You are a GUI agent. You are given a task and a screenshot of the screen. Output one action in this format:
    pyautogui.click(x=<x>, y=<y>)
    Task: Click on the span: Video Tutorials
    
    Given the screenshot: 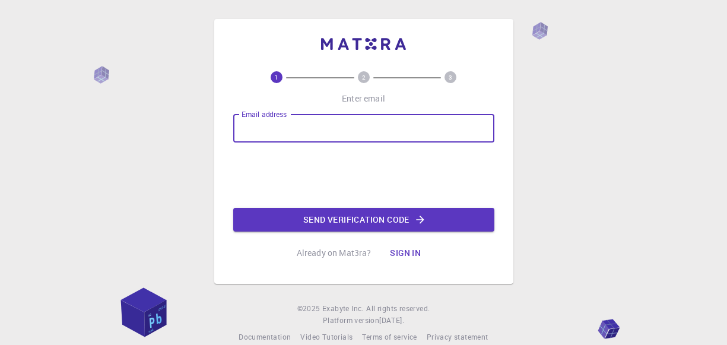 What is the action you would take?
    pyautogui.click(x=326, y=337)
    